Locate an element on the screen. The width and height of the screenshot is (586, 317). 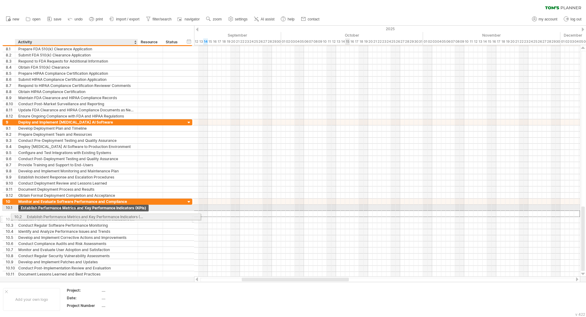
div: Wednesday, 26 November 2025 is located at coordinates (540, 42).